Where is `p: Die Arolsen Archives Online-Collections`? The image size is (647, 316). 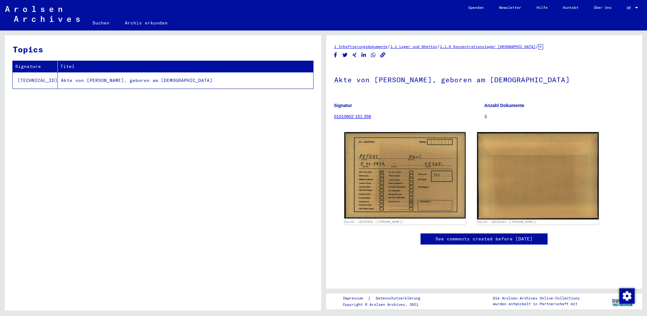 p: Die Arolsen Archives Online-Collections is located at coordinates (536, 298).